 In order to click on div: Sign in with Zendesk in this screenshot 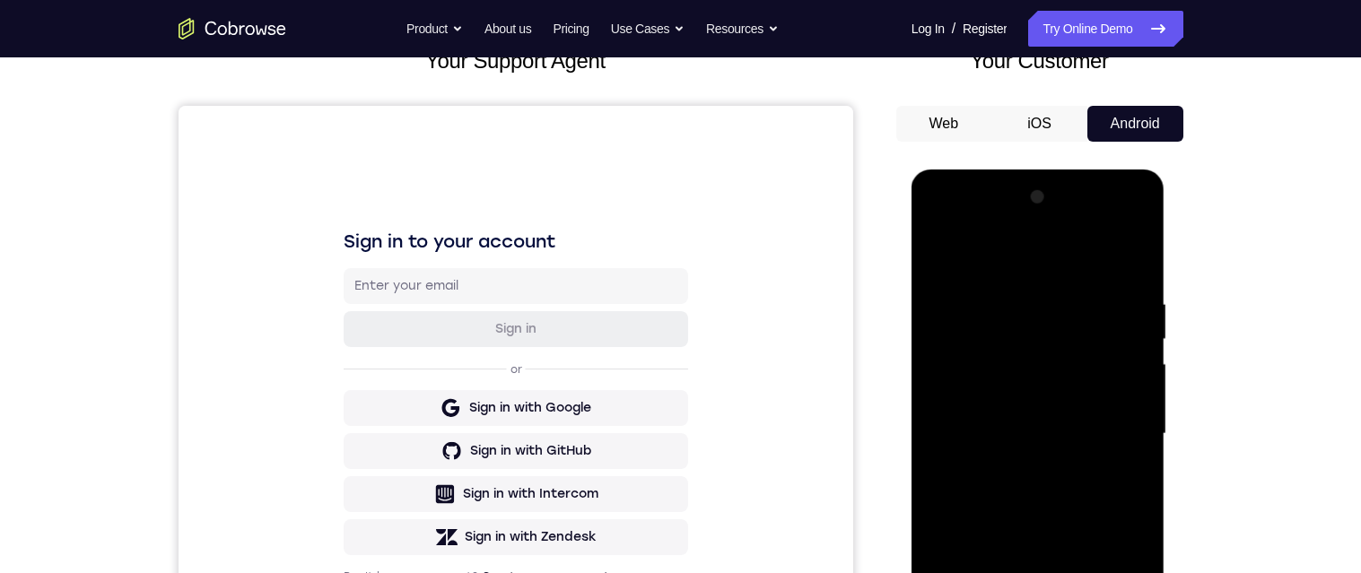, I will do `click(352, 432)`.